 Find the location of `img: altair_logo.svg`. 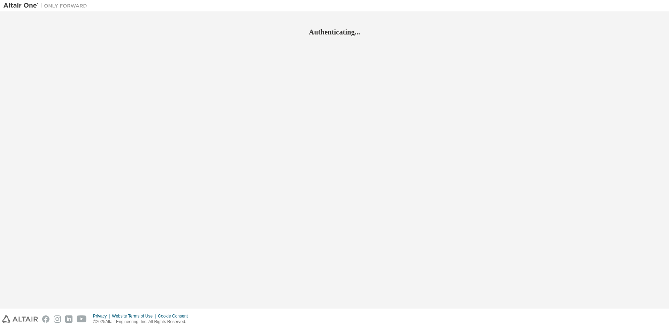

img: altair_logo.svg is located at coordinates (20, 319).